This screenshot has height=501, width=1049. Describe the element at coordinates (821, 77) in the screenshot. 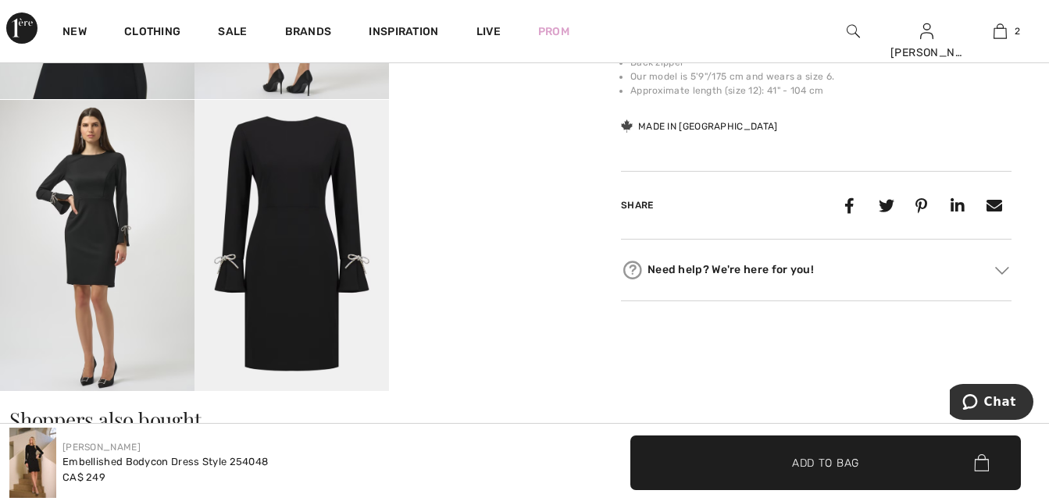

I see `li: Our model is 5'9"/175 cm and wears a size 6.` at that location.